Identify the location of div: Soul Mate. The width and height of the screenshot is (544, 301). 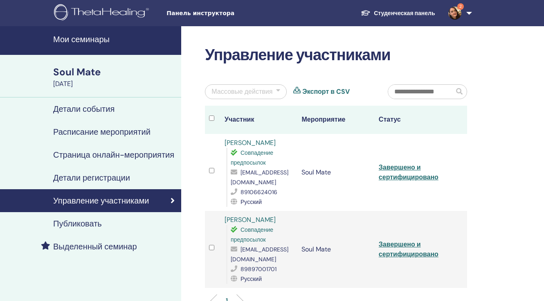
(114, 72).